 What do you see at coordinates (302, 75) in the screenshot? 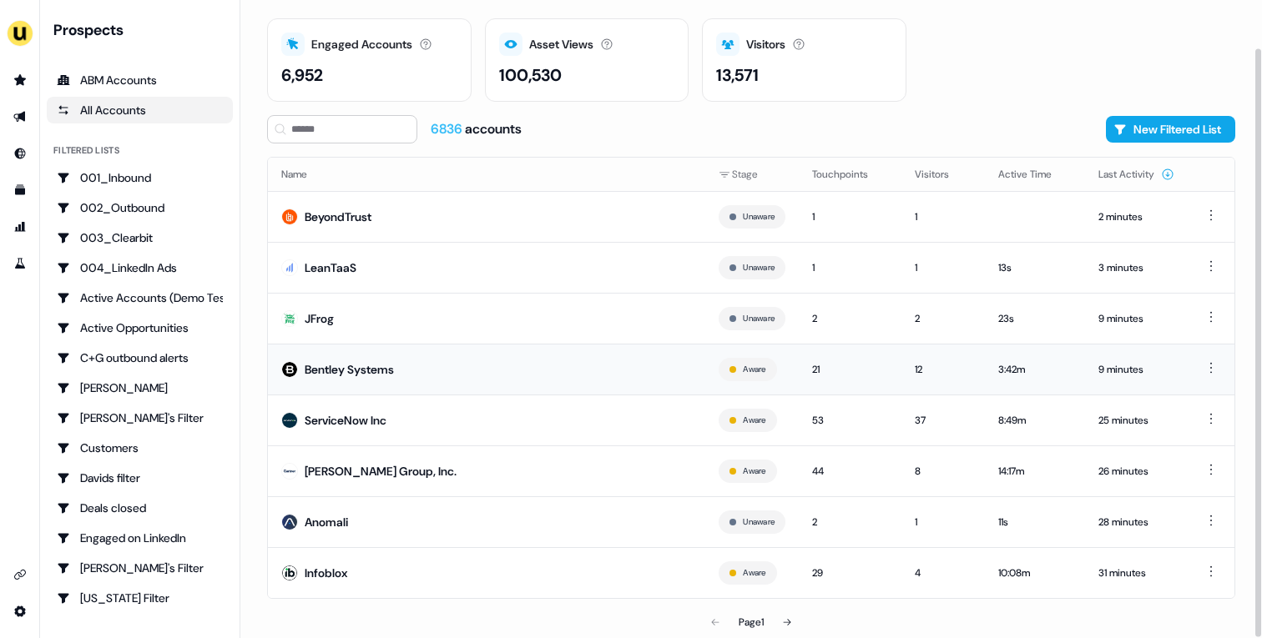
I see `div: 6,952` at bounding box center [302, 75].